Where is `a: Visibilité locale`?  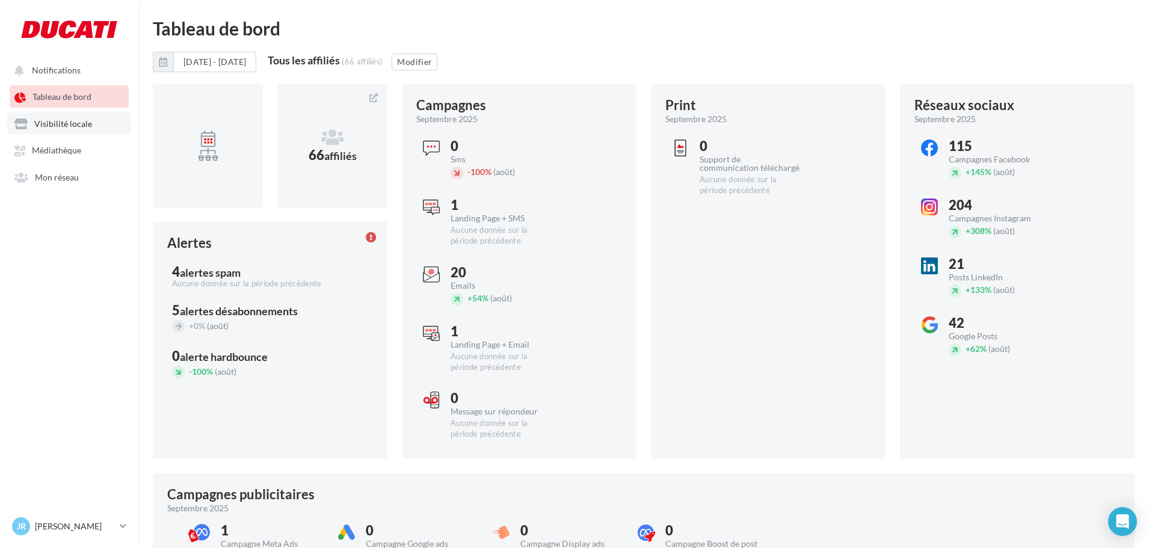
a: Visibilité locale is located at coordinates (69, 123).